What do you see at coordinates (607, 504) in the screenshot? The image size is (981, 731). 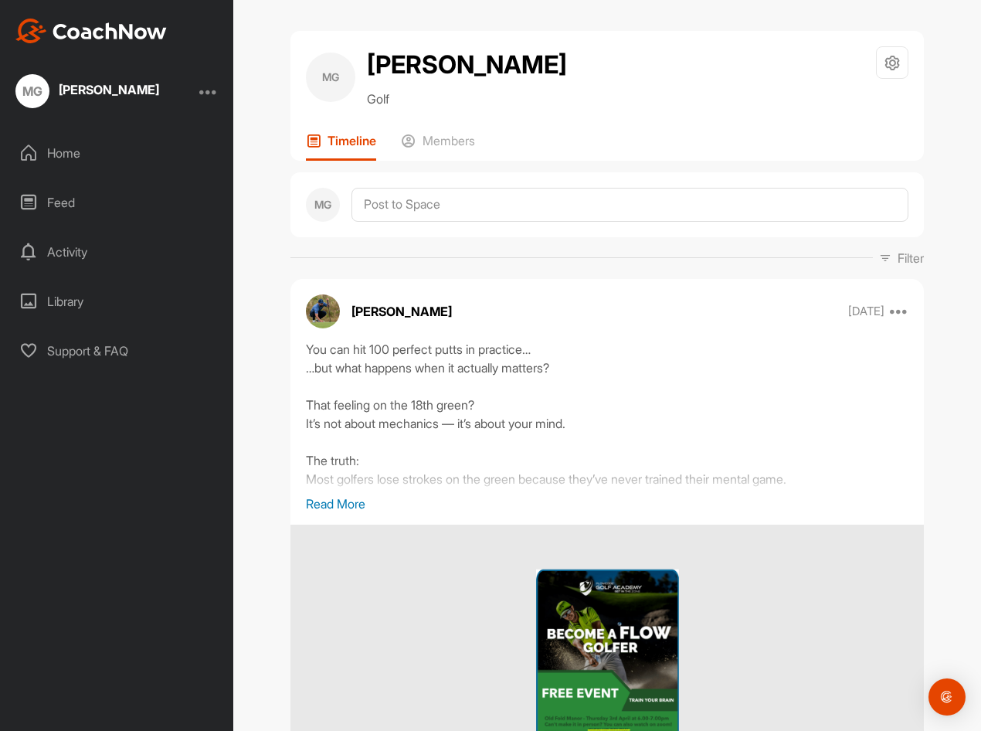 I see `p: Read More` at bounding box center [607, 504].